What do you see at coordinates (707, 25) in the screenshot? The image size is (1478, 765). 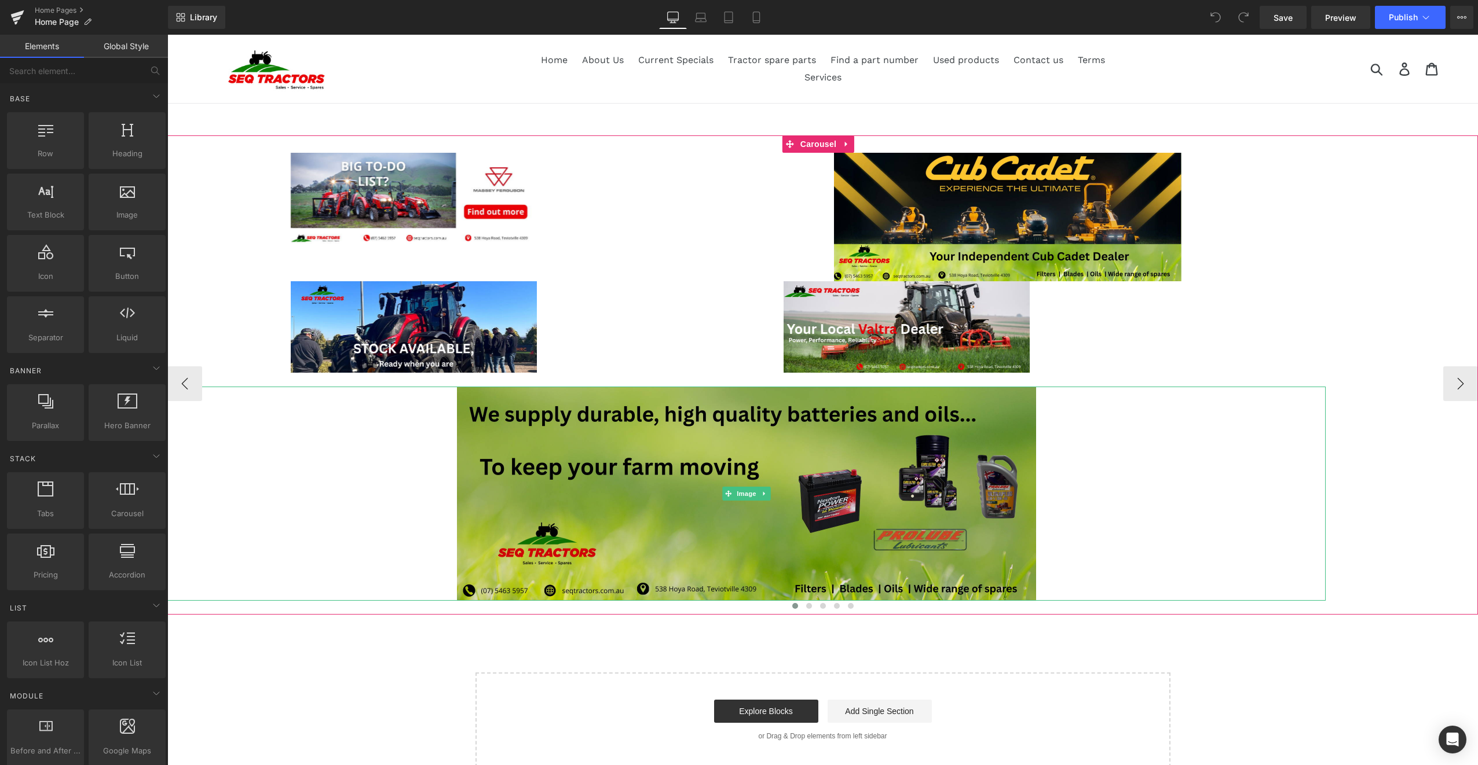 I see `span: Find a part number` at bounding box center [707, 25].